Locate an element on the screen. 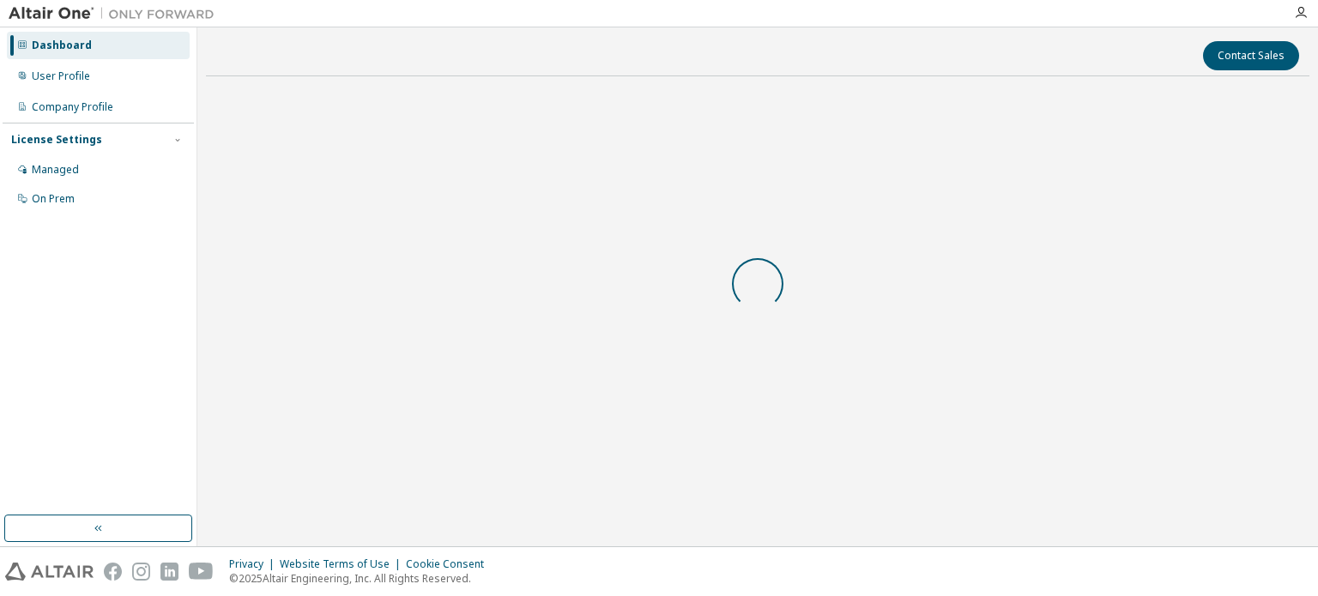  img: Altair One is located at coordinates (116, 14).